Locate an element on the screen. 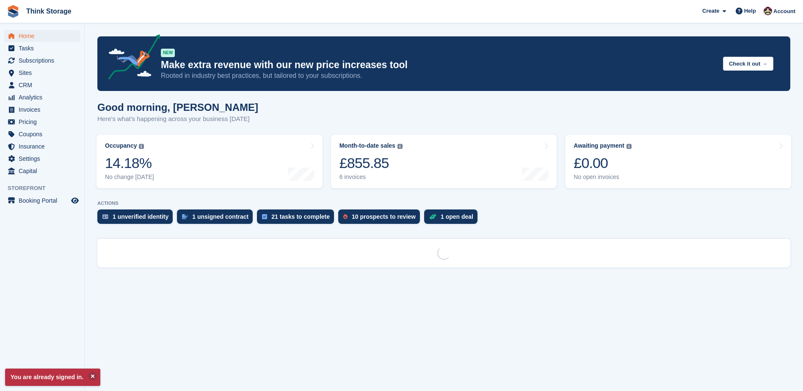 This screenshot has height=391, width=803. div: 1 unverified identity is located at coordinates (140, 217).